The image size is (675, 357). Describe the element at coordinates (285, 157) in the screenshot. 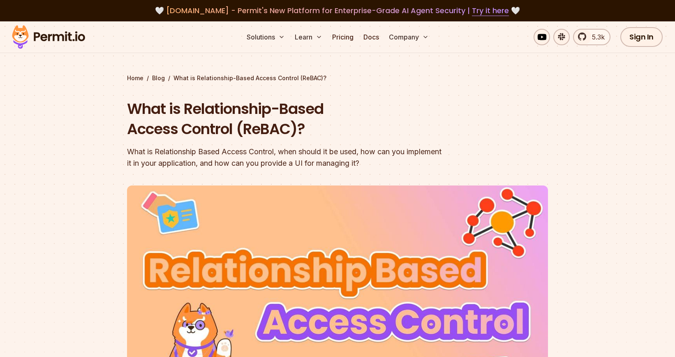

I see `div: What is Relationship Based Access Control, when should it be used, how can you implement it in yo...` at that location.